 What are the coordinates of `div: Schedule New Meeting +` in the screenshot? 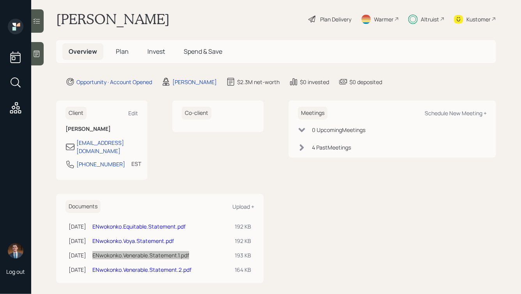 It's located at (455, 113).